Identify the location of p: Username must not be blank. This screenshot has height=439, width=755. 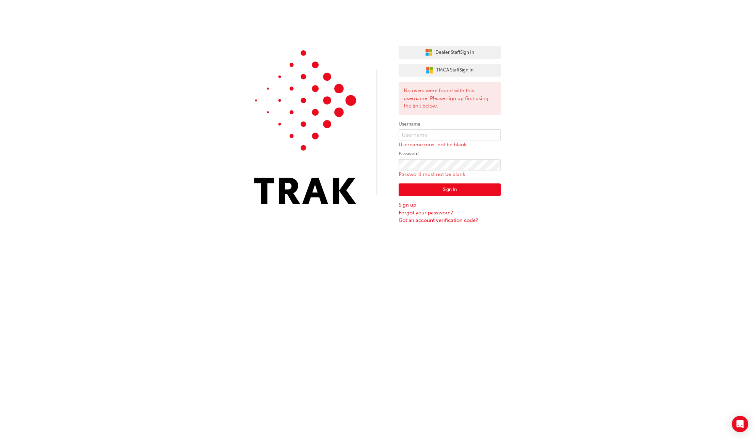
(450, 145).